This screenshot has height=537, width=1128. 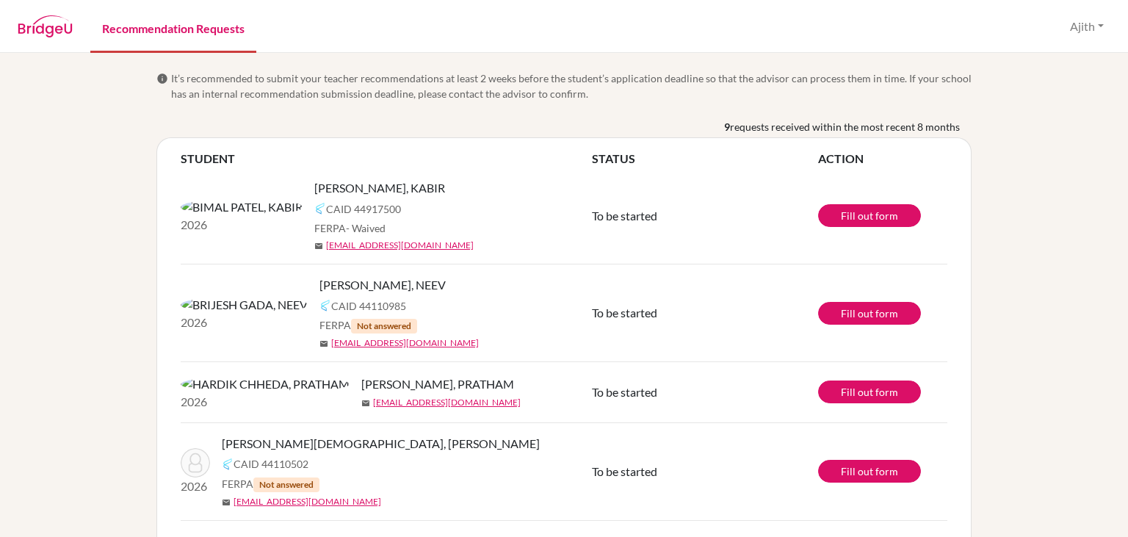 What do you see at coordinates (845, 126) in the screenshot?
I see `span: requests received within the most recent 8 months` at bounding box center [845, 126].